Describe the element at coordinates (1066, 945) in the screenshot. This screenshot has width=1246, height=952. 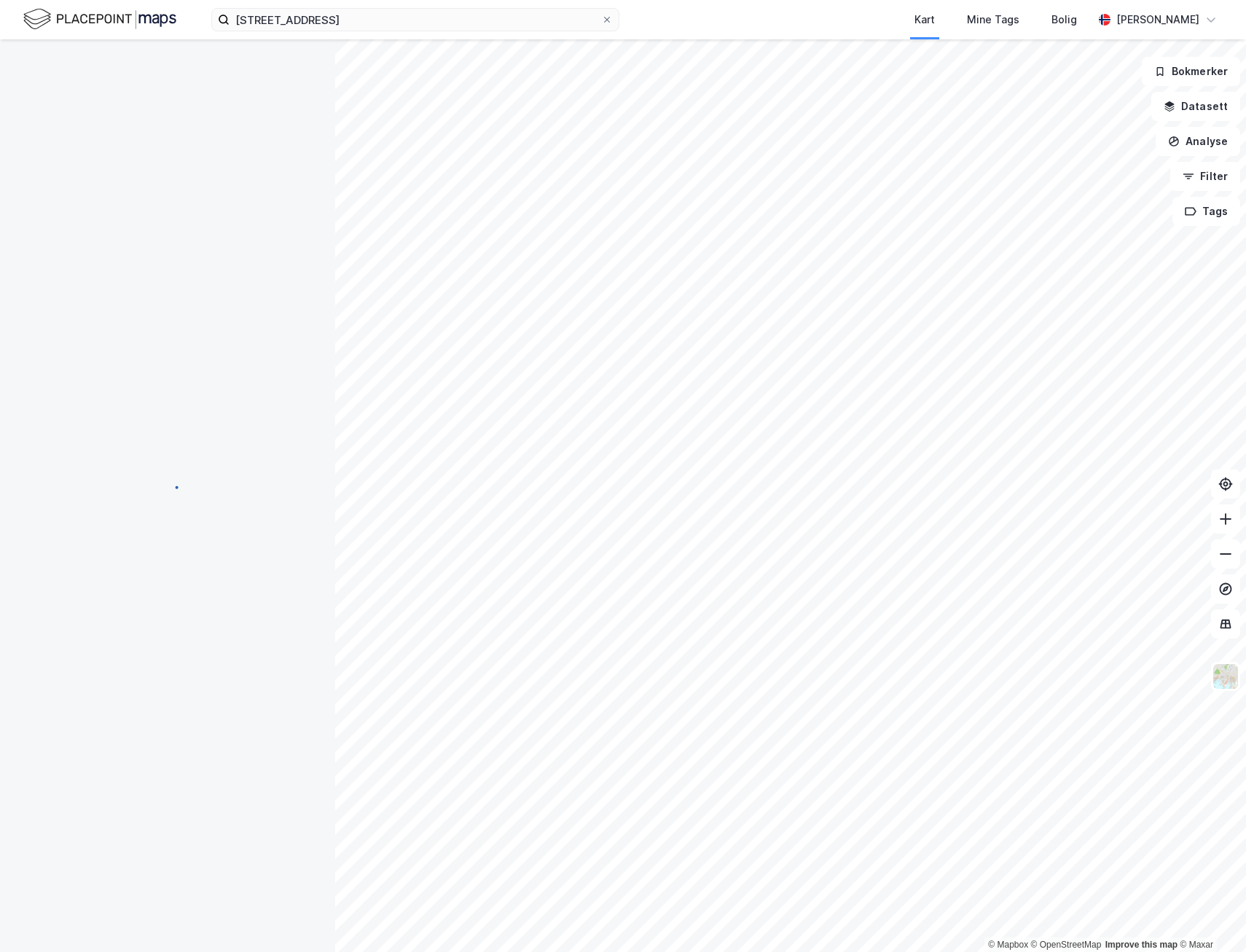
I see `a: OpenStreetMap` at that location.